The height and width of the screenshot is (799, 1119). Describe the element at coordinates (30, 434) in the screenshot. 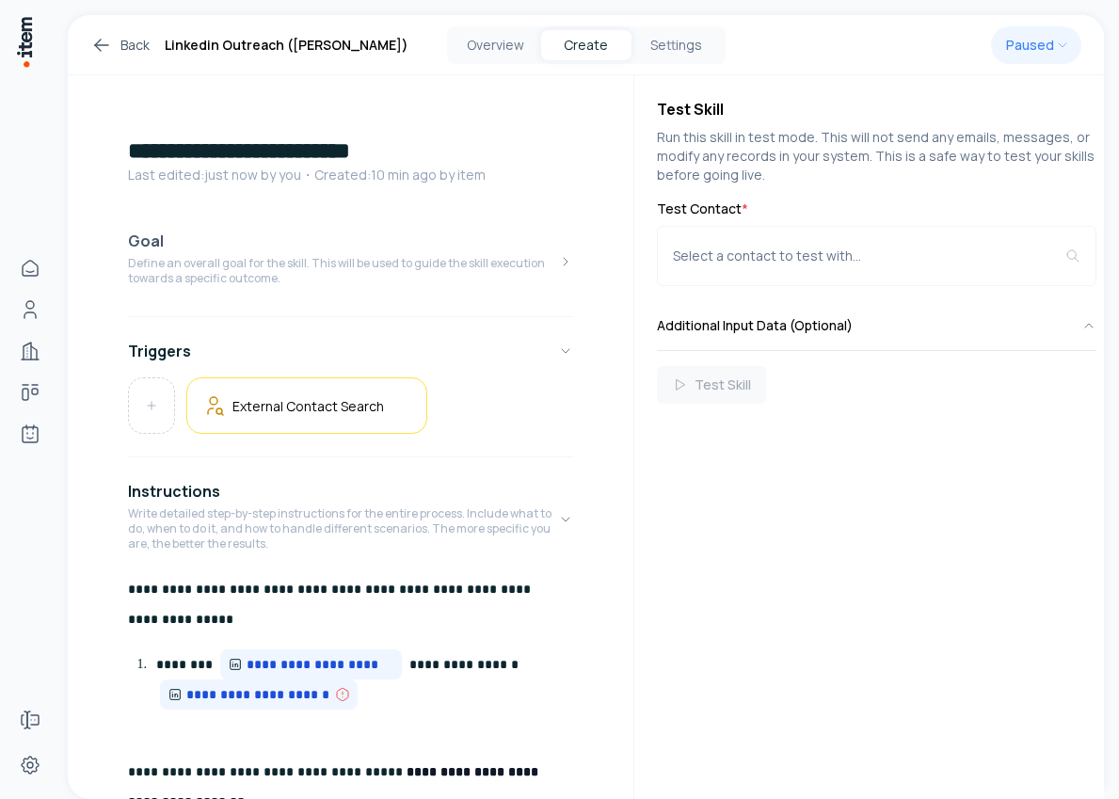

I see `a: Agents` at that location.